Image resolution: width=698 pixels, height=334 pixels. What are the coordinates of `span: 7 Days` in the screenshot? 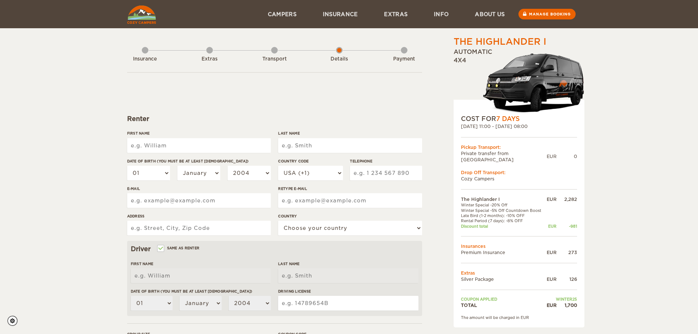 It's located at (508, 119).